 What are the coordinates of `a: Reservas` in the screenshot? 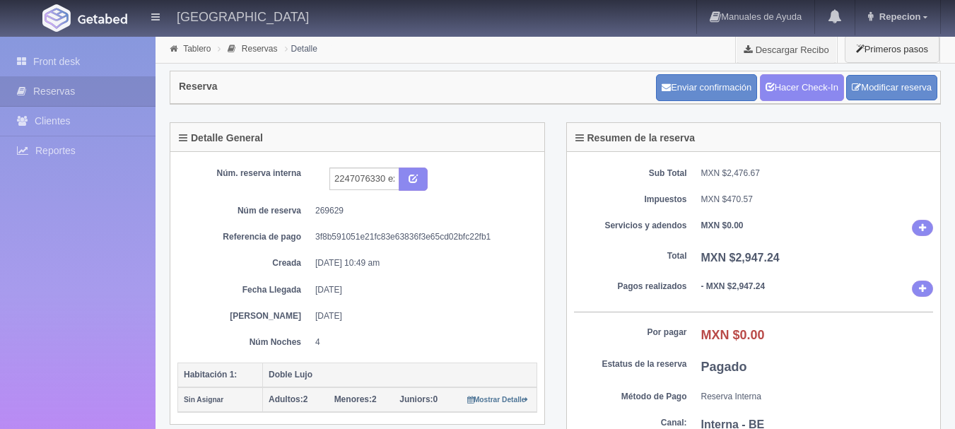 It's located at (259, 49).